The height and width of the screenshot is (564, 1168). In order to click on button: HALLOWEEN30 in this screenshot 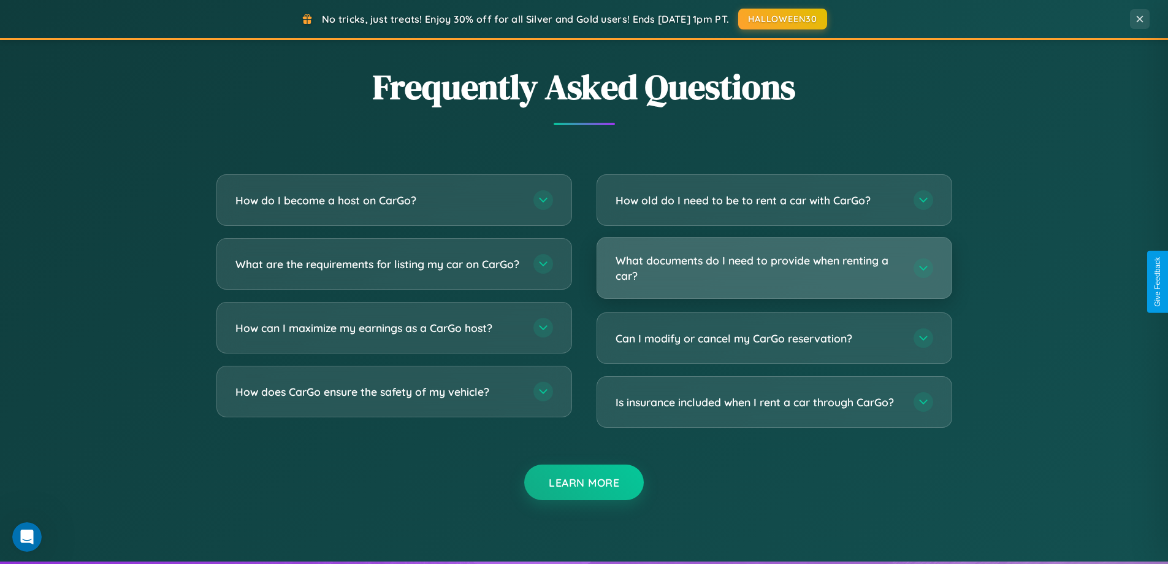, I will do `click(783, 19)`.